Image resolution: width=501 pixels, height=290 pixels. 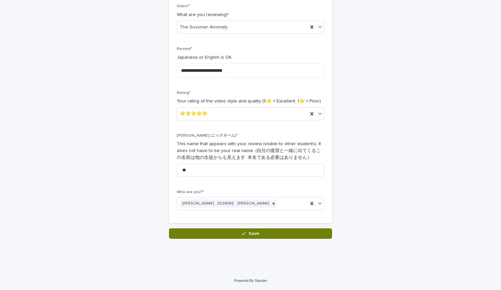 I want to click on span: Video, so click(x=183, y=6).